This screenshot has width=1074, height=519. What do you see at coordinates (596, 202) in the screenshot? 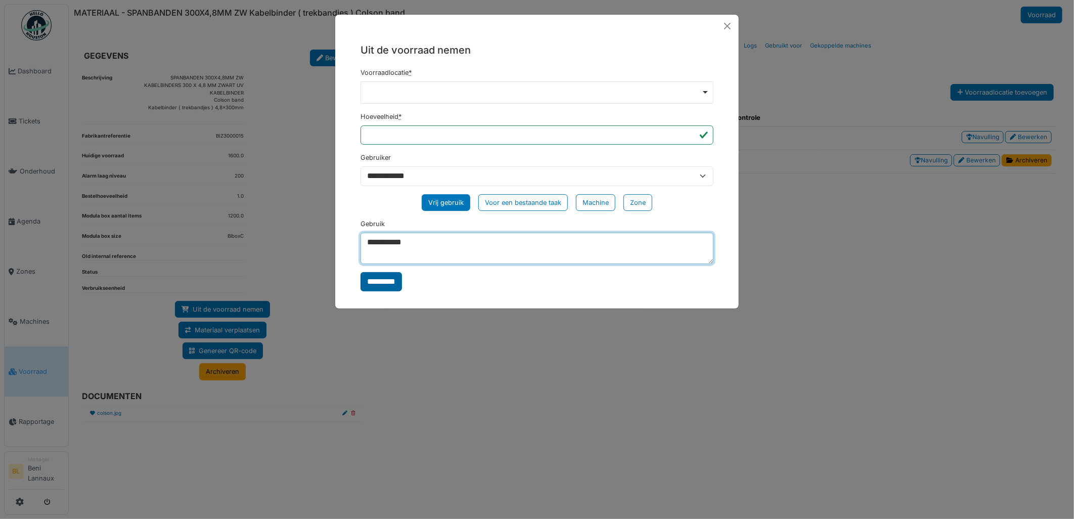
I see `div: Machine` at bounding box center [596, 202].